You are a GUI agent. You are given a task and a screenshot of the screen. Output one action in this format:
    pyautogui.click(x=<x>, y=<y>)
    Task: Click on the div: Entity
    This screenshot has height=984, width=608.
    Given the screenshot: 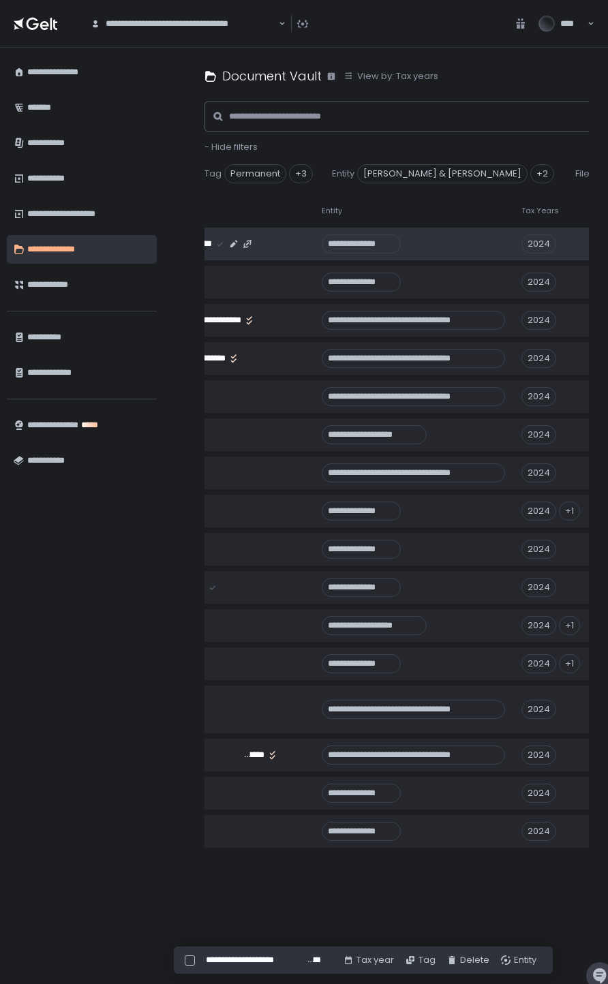 What is the action you would take?
    pyautogui.click(x=518, y=960)
    